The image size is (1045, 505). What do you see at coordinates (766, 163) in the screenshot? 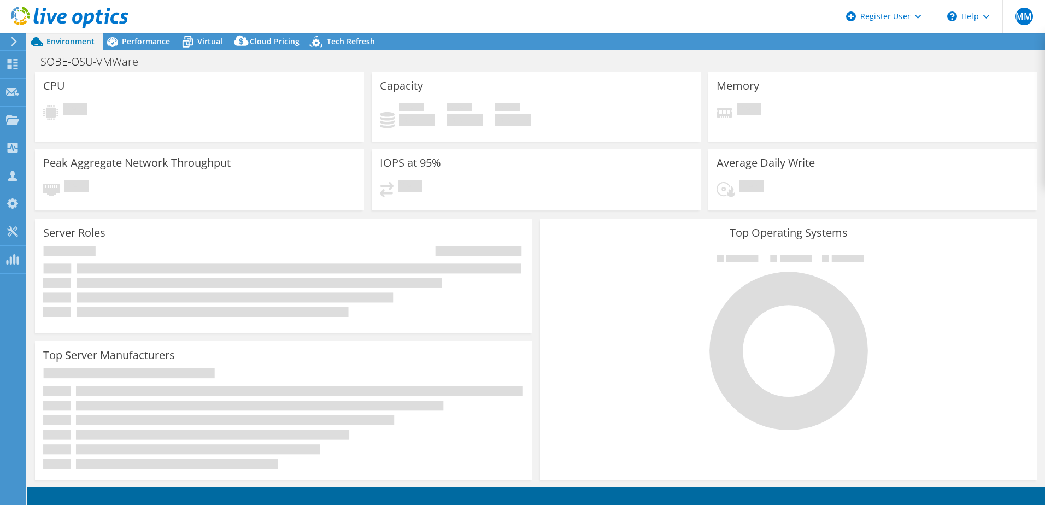
I see `h3: Average Daily Write` at bounding box center [766, 163].